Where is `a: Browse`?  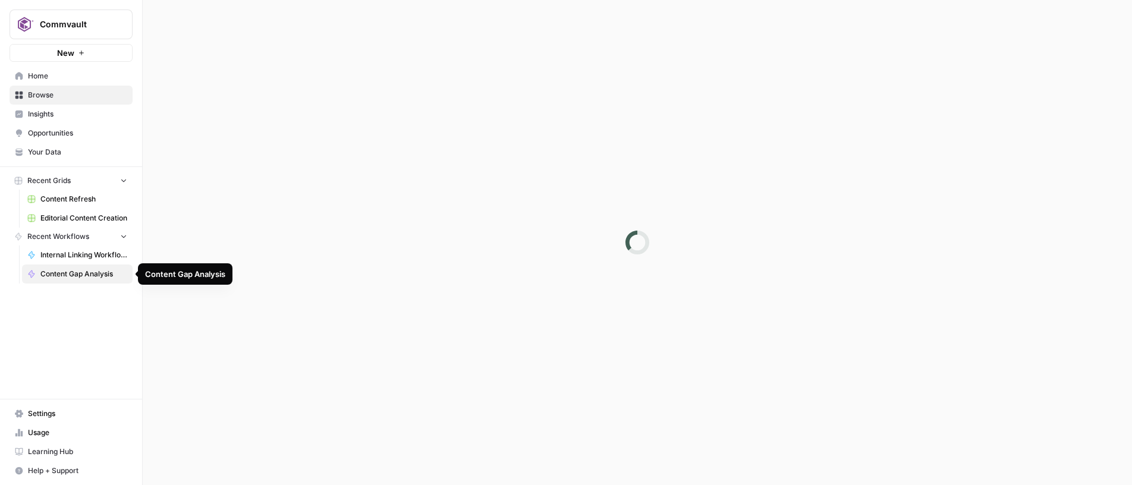 a: Browse is located at coordinates (71, 95).